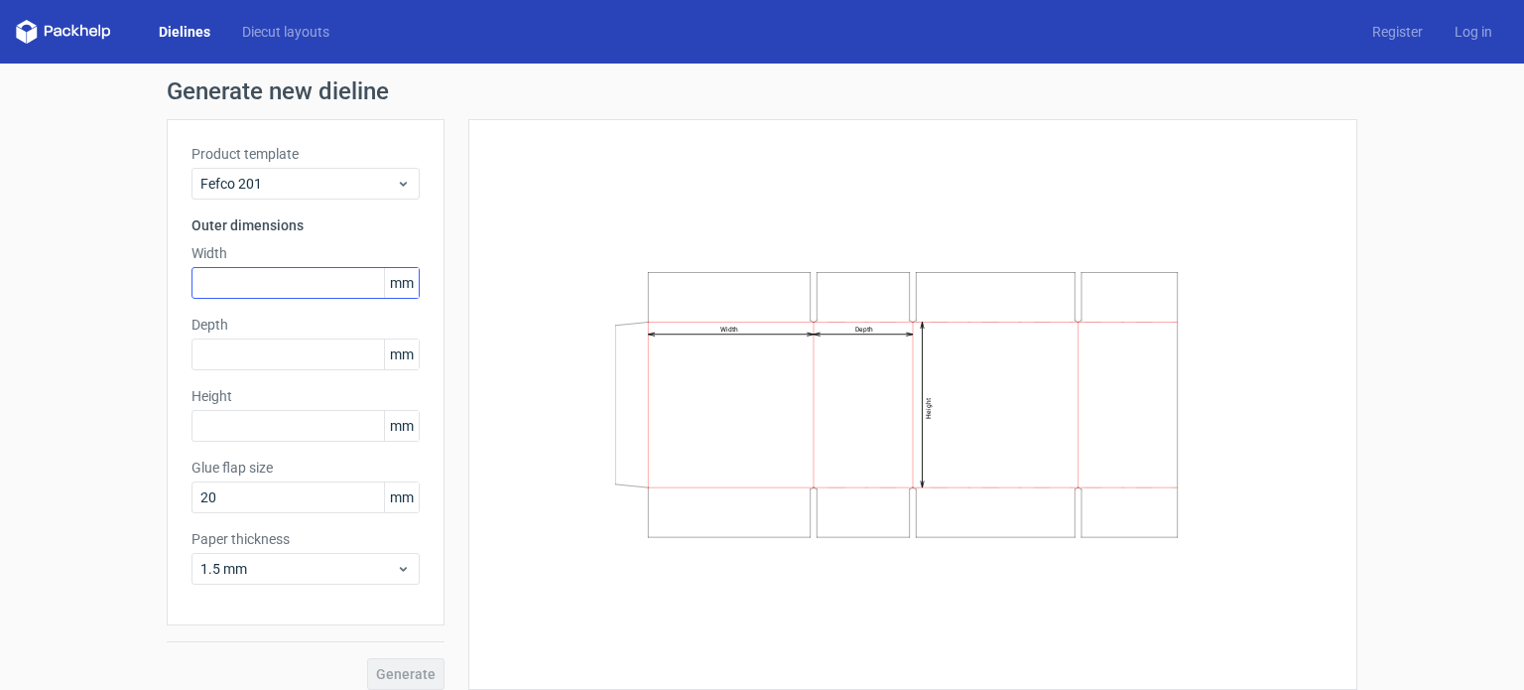  What do you see at coordinates (298, 184) in the screenshot?
I see `span: Fefco 201` at bounding box center [298, 184].